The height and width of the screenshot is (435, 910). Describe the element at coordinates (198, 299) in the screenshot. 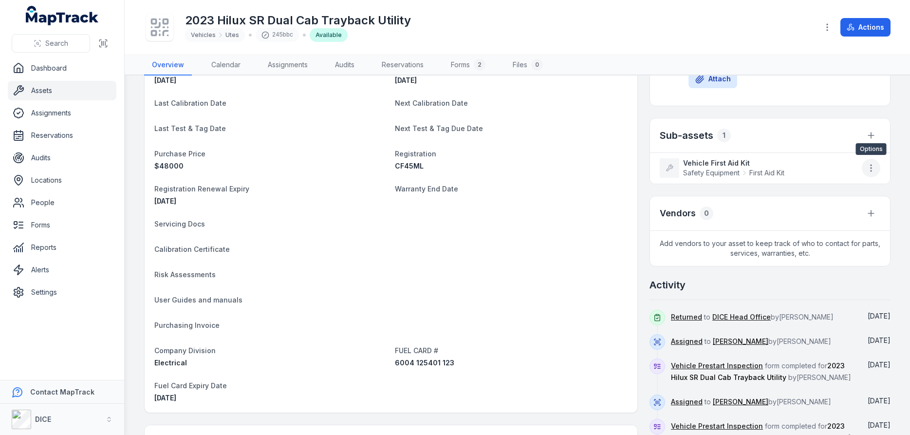

I see `span: User Guides and manuals` at that location.